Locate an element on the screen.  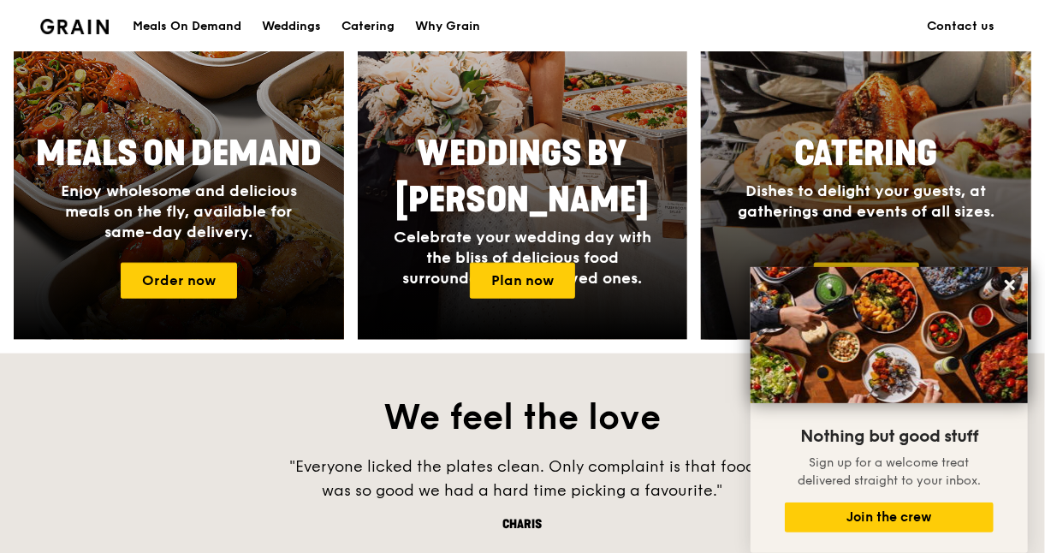
a: Catering is located at coordinates (368, 27).